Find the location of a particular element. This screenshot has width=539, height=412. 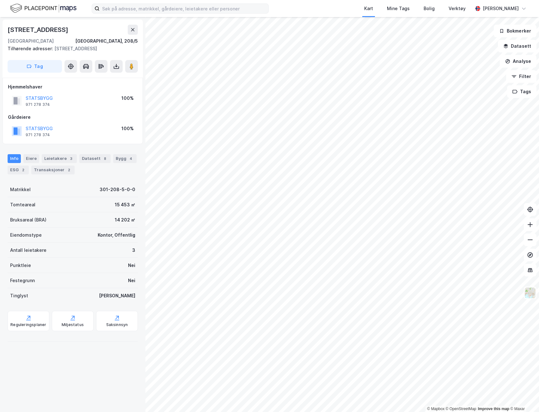

div: Hjemmelshaver is located at coordinates (73, 87).